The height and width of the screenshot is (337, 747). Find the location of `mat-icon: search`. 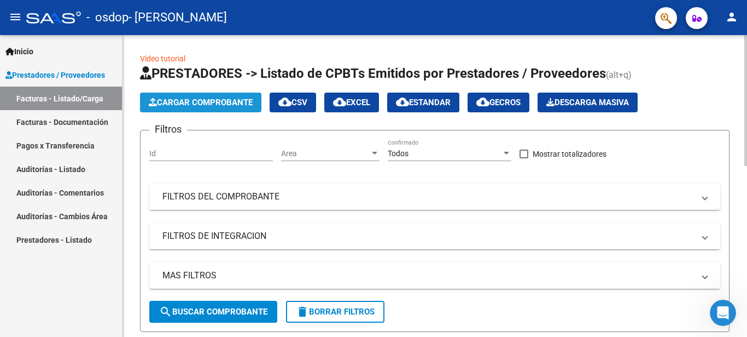

mat-icon: search is located at coordinates (166, 311).